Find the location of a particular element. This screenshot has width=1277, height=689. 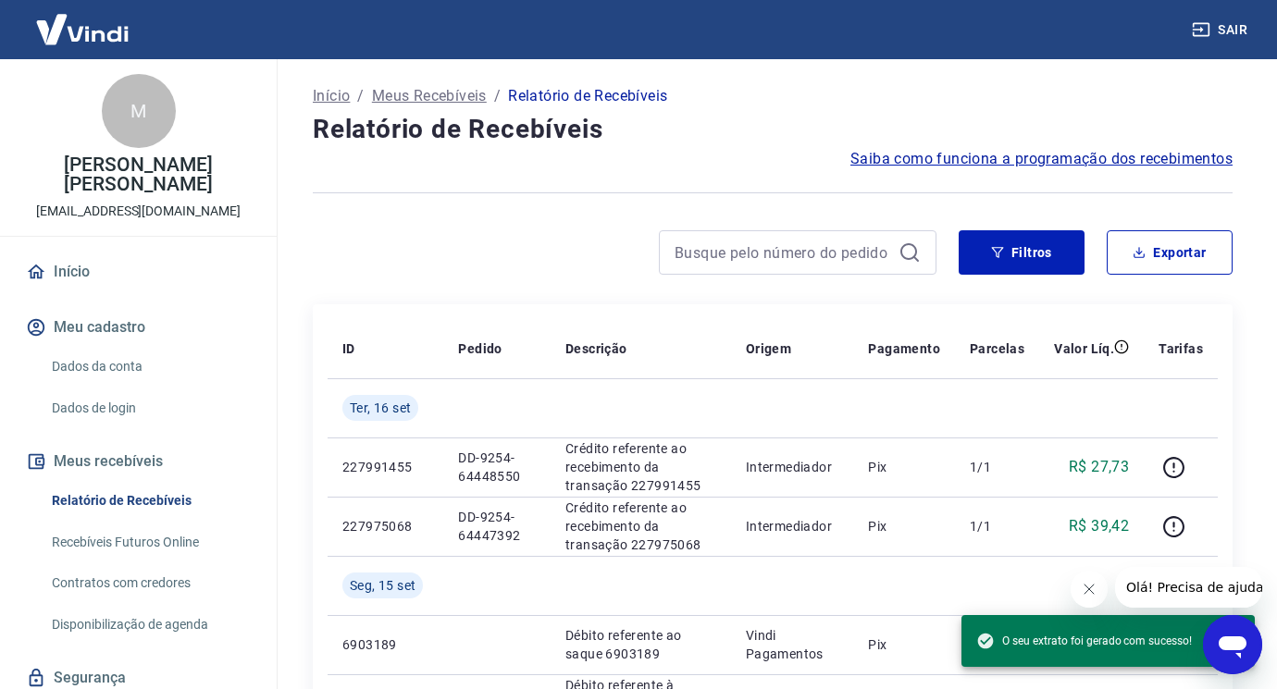

span: Seg, 15 set is located at coordinates (382, 586).